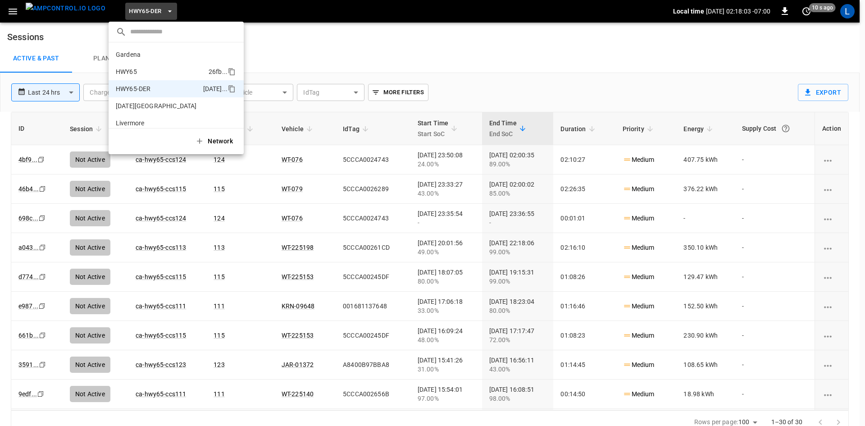 The image size is (865, 426). What do you see at coordinates (160, 55) in the screenshot?
I see `p: Gardena` at bounding box center [160, 55].